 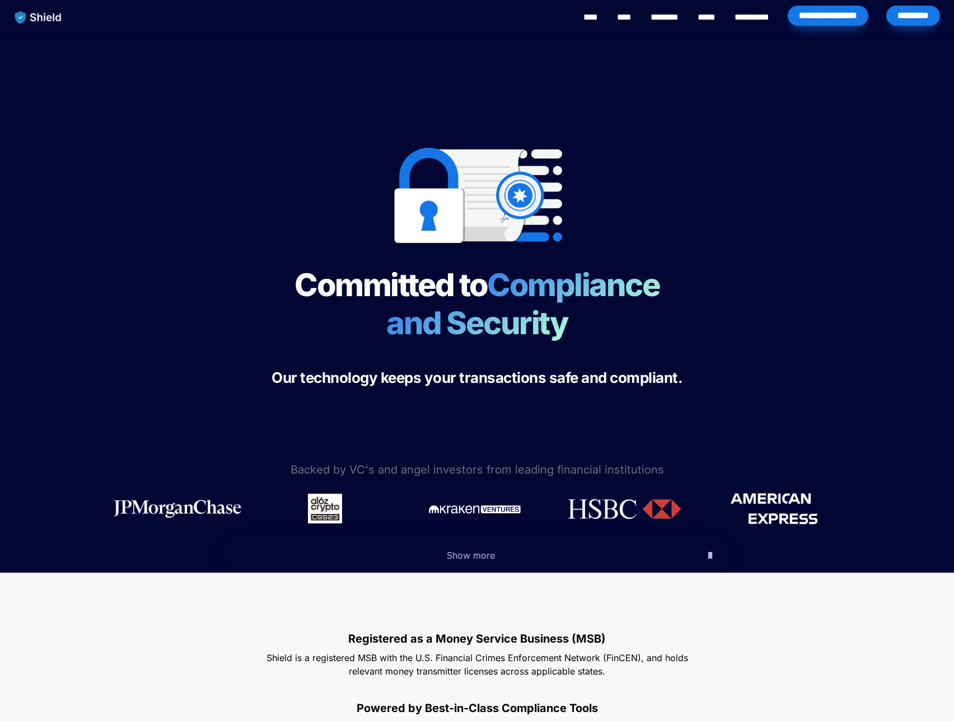 I want to click on img: website logo, so click(x=38, y=17).